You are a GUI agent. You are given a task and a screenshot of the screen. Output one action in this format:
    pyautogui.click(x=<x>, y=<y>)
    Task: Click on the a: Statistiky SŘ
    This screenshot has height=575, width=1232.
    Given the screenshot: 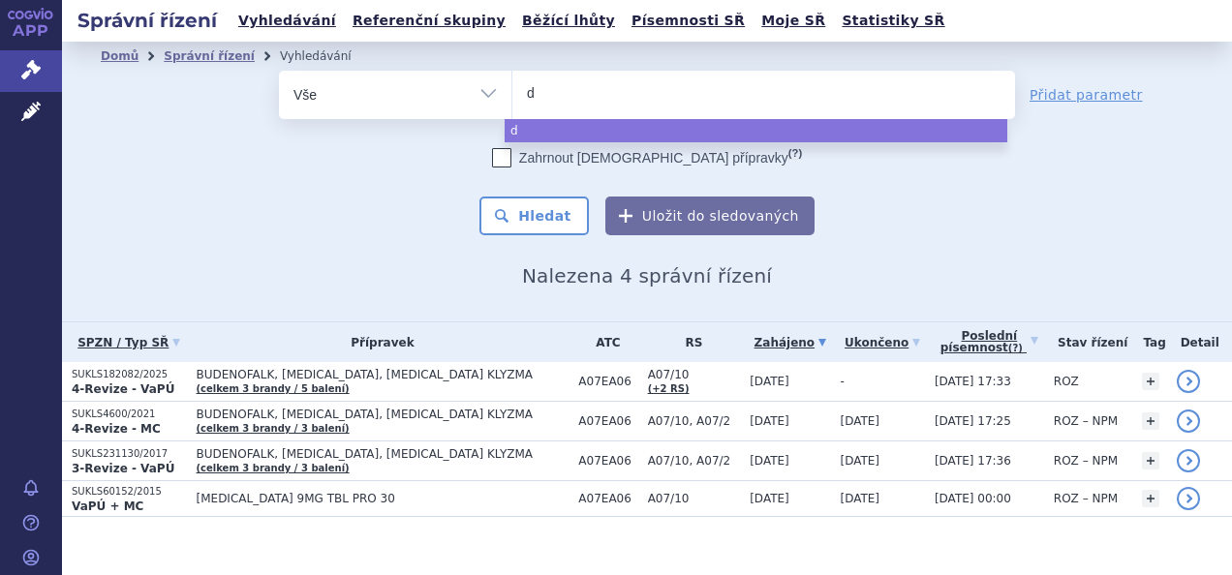 What is the action you would take?
    pyautogui.click(x=893, y=20)
    